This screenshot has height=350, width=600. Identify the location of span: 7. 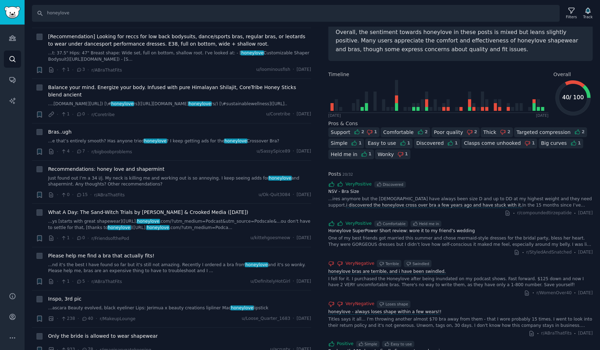
(80, 152).